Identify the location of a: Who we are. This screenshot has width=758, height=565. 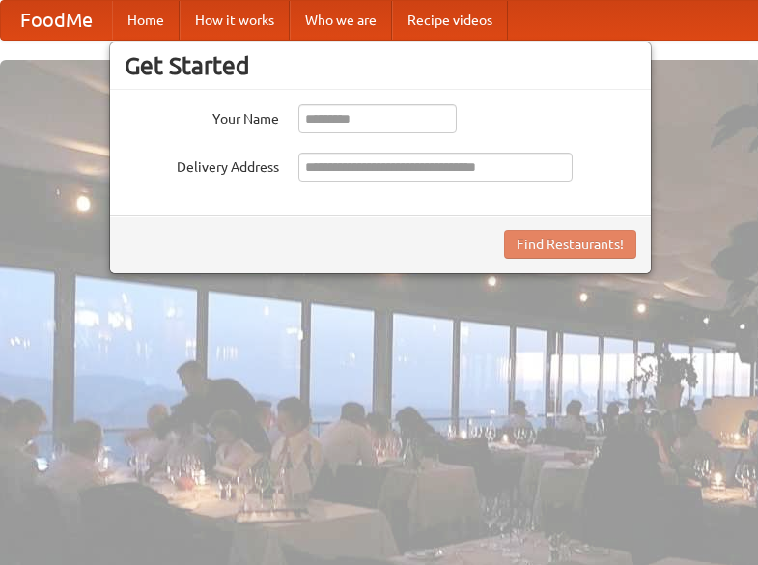
(341, 20).